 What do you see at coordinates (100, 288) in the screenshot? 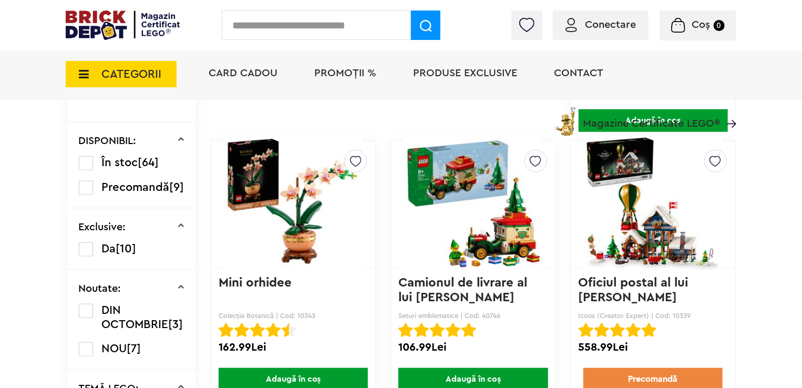
I see `p: Noutate:` at bounding box center [100, 288].